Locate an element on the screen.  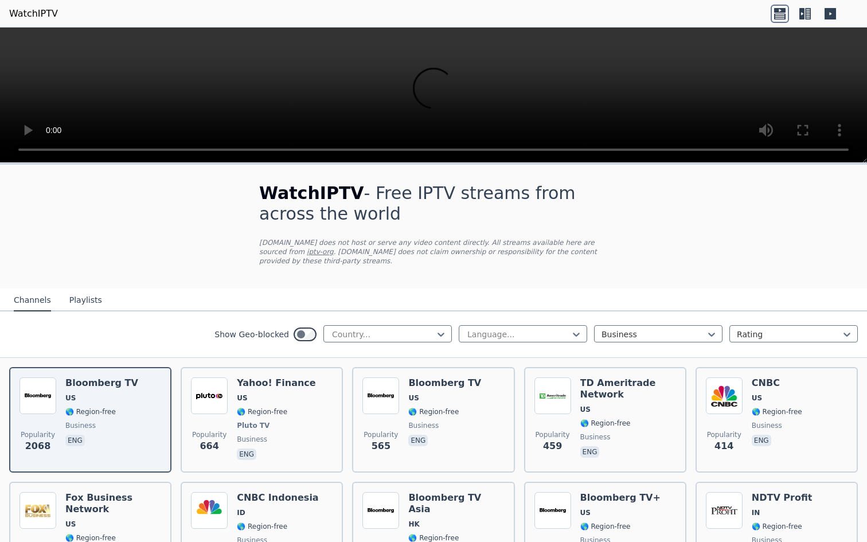
img: Yahoo! Finance is located at coordinates (209, 396).